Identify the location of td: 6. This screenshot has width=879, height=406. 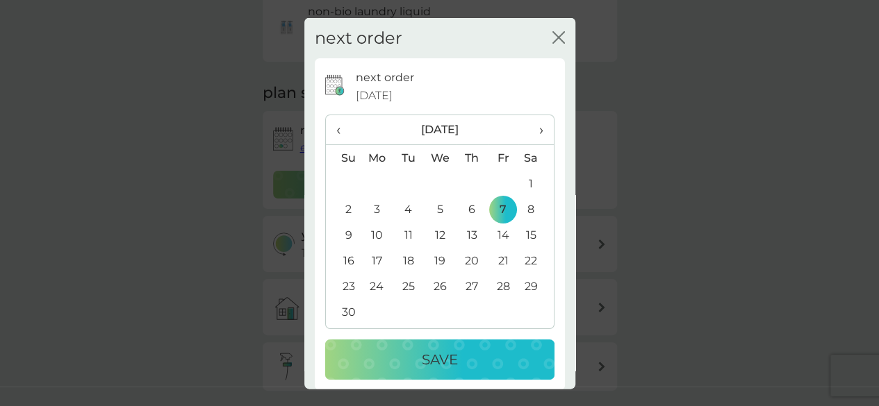
(471, 209).